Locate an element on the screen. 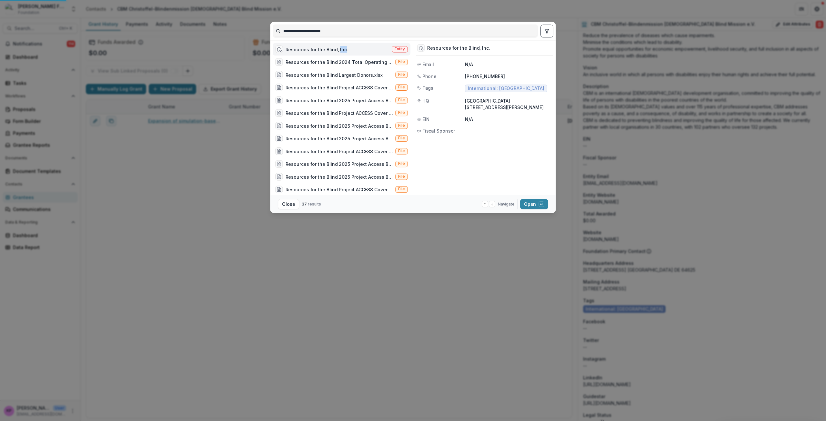 The width and height of the screenshot is (826, 421). span: results is located at coordinates (314, 204).